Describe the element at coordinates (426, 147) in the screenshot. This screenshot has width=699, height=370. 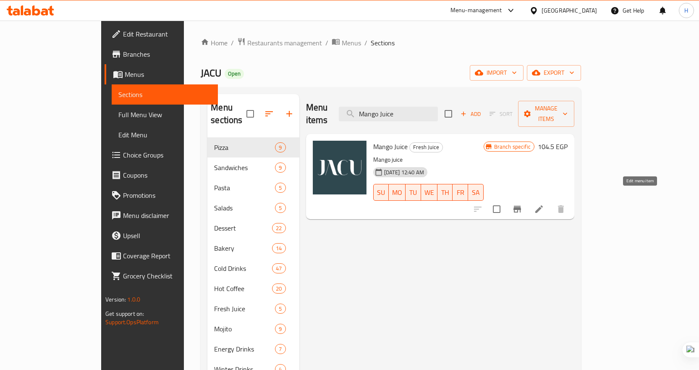
I see `span: Fresh Juice` at that location.